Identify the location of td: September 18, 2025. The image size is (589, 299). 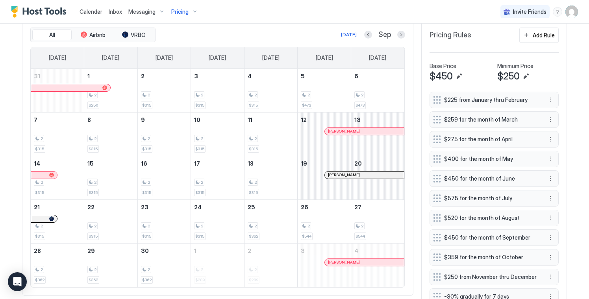
(271, 178).